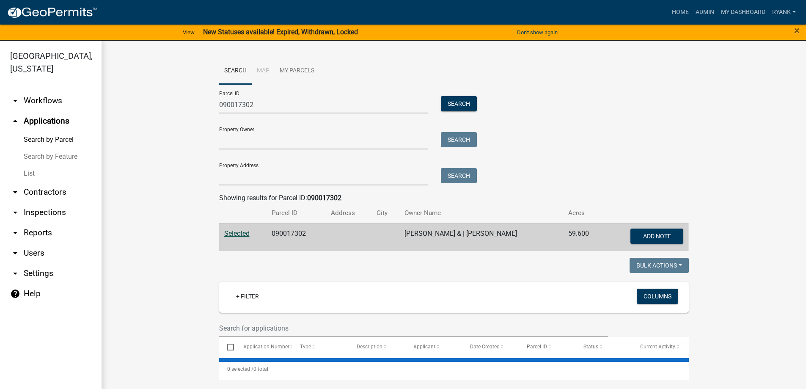 This screenshot has width=806, height=389. I want to click on a: + Filter, so click(247, 296).